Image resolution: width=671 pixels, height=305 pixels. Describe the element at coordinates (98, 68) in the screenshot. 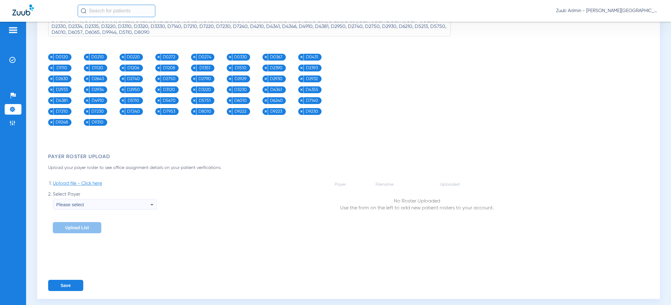

I see `span: D1120` at that location.